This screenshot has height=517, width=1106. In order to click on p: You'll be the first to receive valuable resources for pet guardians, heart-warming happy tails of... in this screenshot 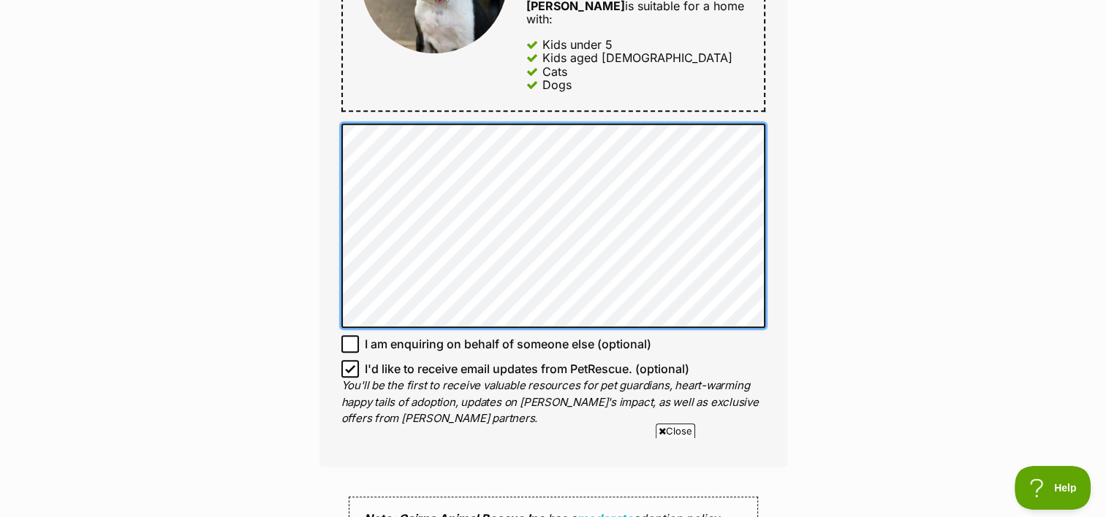, I will do `click(553, 403)`.